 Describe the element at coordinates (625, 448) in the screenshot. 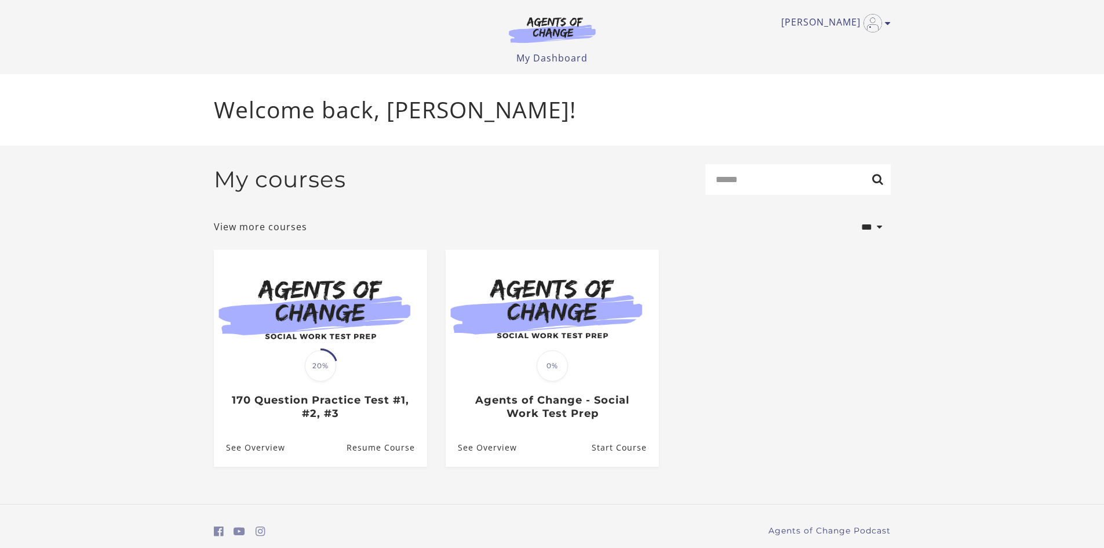

I see `a: Agents of Change - Social Work Test Prep: Resume Course` at that location.